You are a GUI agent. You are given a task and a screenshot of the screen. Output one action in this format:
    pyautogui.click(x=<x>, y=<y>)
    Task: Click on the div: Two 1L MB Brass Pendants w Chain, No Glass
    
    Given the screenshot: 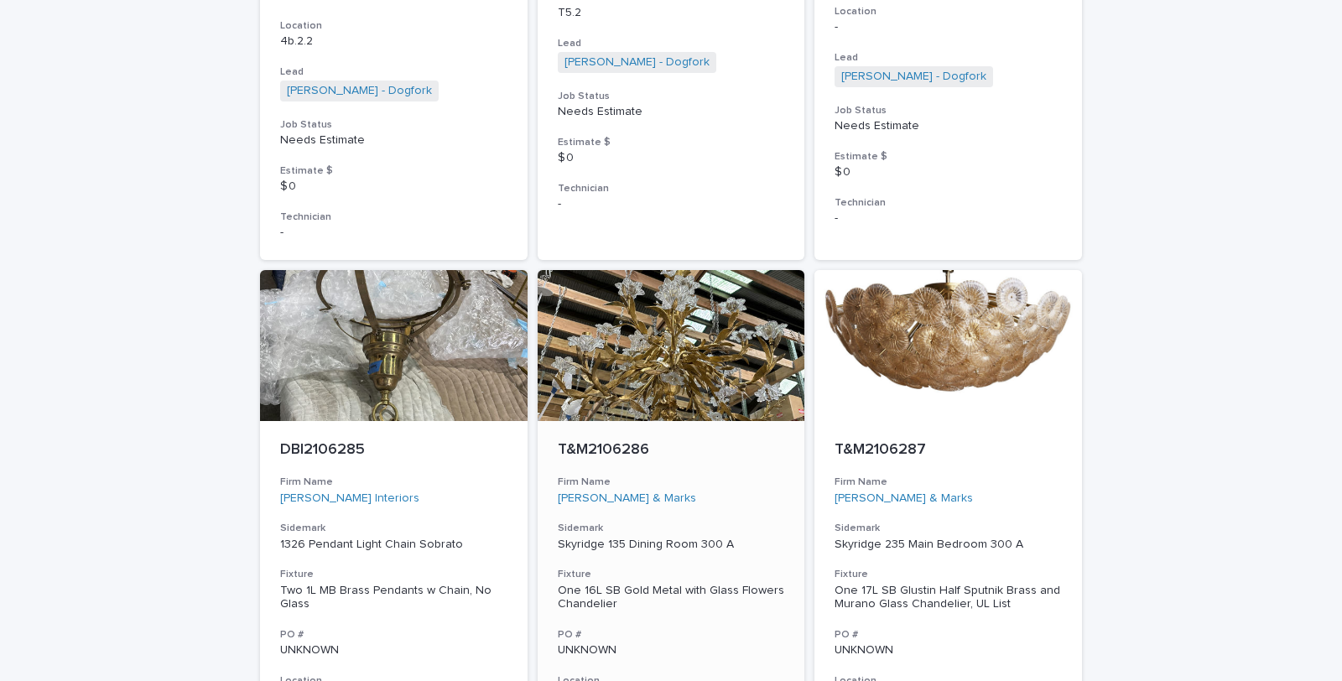 What is the action you would take?
    pyautogui.click(x=393, y=598)
    